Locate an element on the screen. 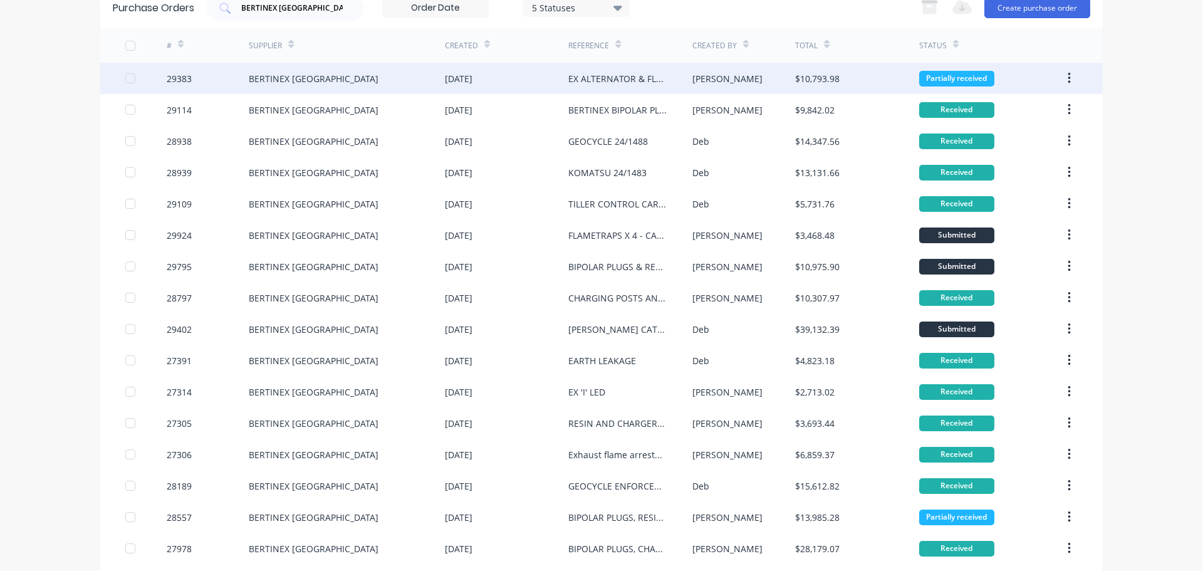  div: $2,713.02 is located at coordinates (814, 392).